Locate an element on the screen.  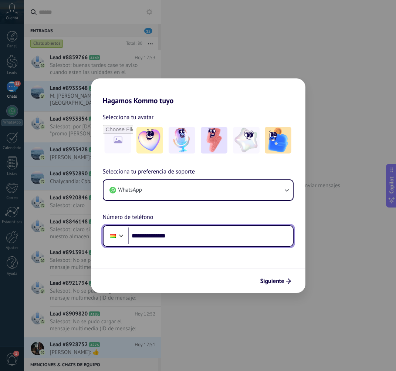
img: -1.jpeg is located at coordinates (150, 140).